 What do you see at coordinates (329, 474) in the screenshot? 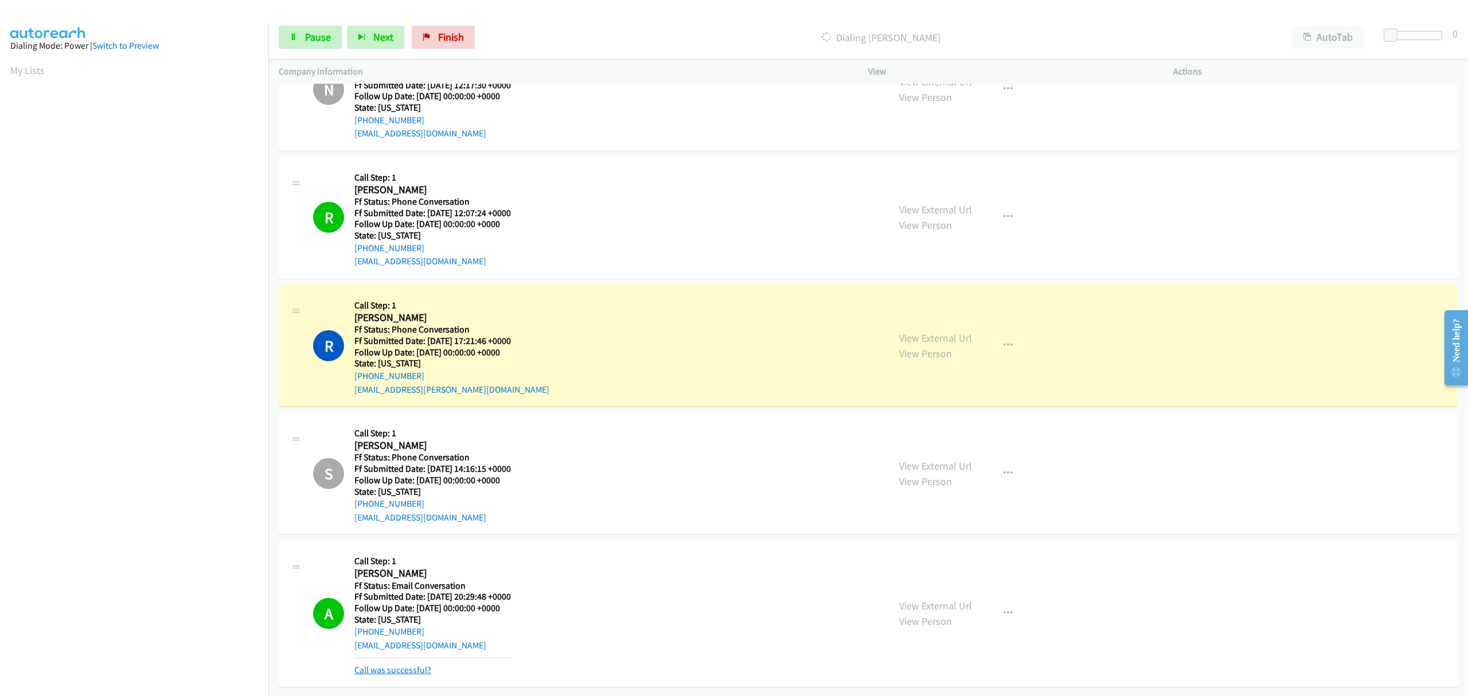
I see `h1: S` at bounding box center [329, 474].